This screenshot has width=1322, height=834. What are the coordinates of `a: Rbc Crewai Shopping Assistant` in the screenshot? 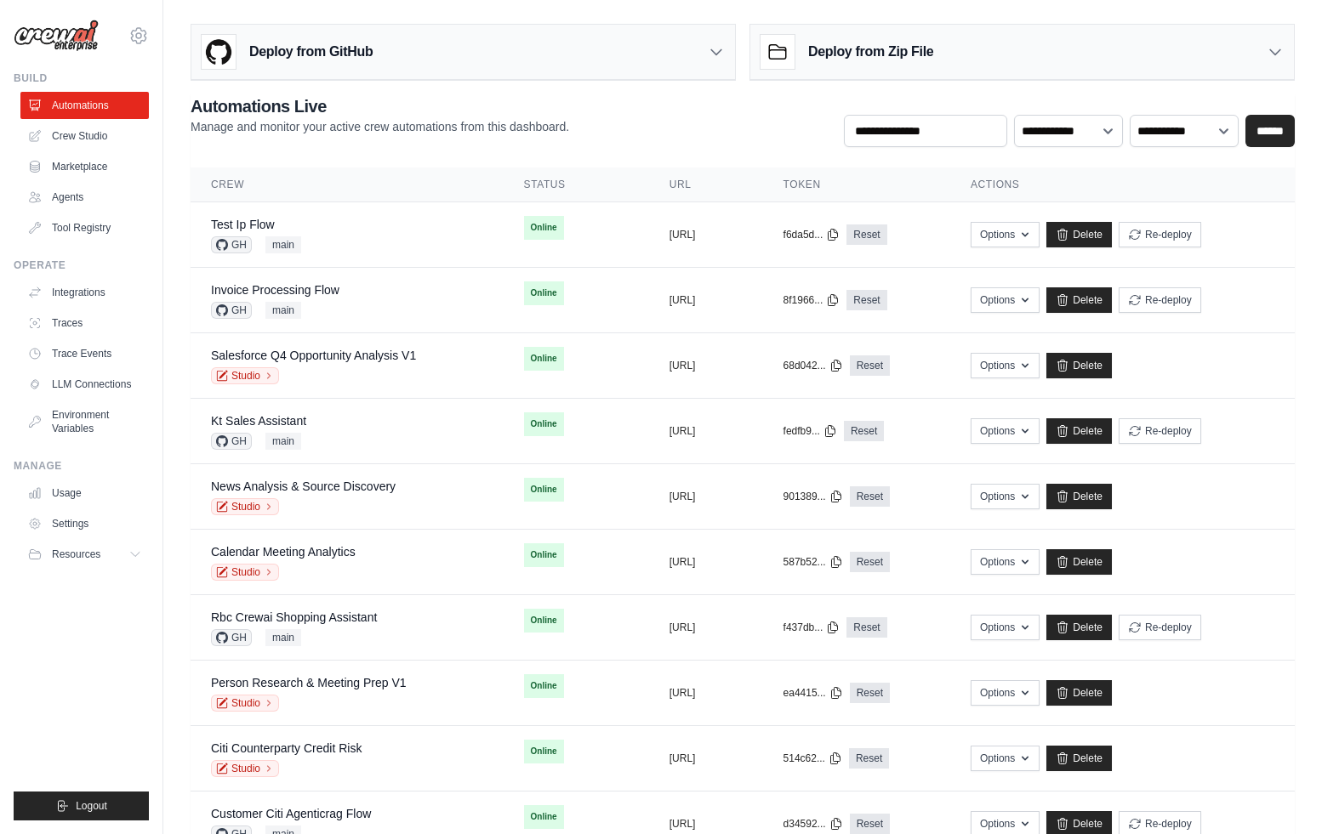 It's located at (293, 617).